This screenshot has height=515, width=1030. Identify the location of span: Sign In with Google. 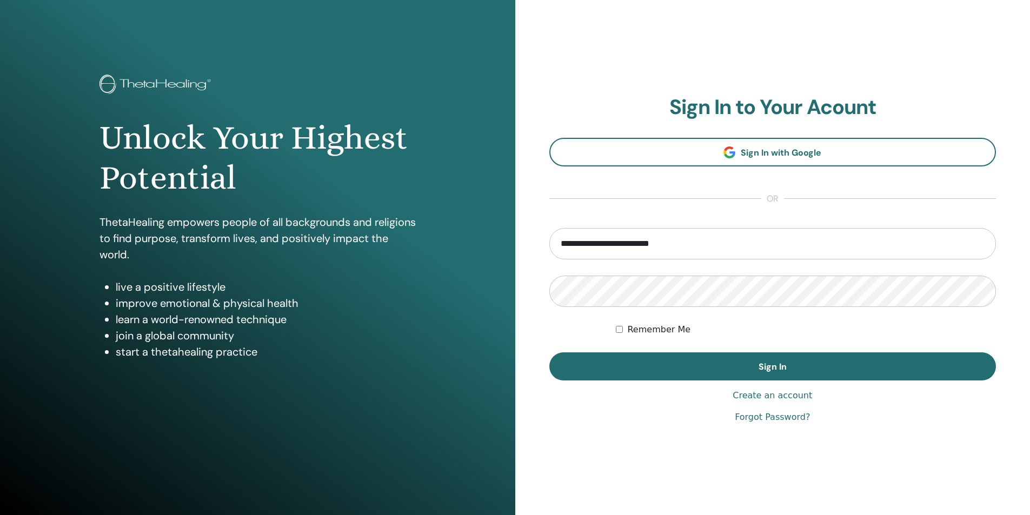
(781, 152).